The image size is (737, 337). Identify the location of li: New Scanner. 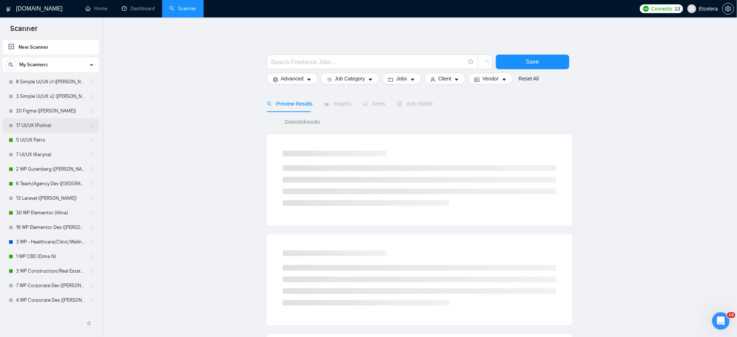
(51, 47).